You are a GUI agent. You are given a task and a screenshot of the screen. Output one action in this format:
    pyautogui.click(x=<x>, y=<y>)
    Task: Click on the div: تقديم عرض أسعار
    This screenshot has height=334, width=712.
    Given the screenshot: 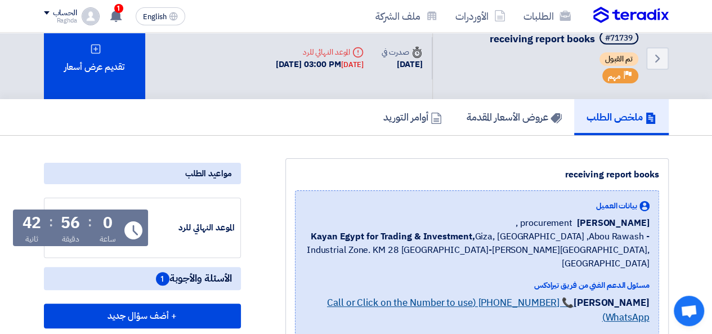 What is the action you would take?
    pyautogui.click(x=95, y=58)
    